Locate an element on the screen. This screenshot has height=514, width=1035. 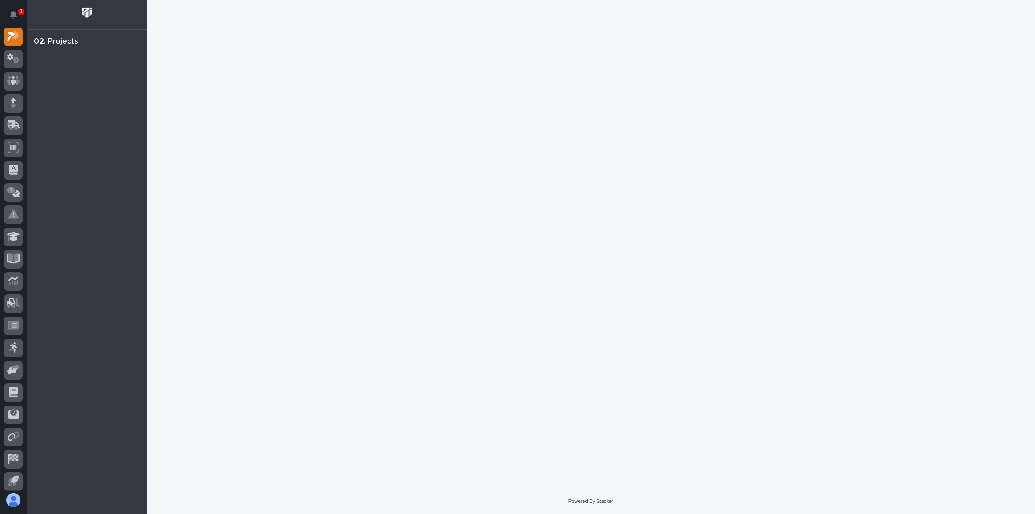
div: 02. Projects is located at coordinates (56, 42).